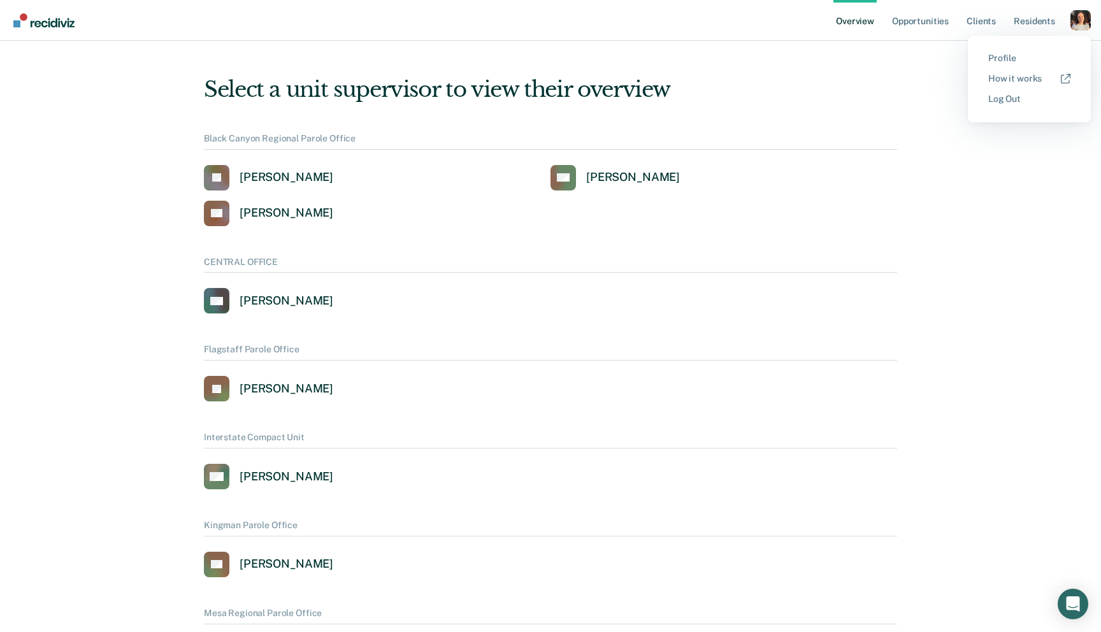 This screenshot has height=632, width=1101. I want to click on div: Interstate Compact Unit, so click(550, 440).